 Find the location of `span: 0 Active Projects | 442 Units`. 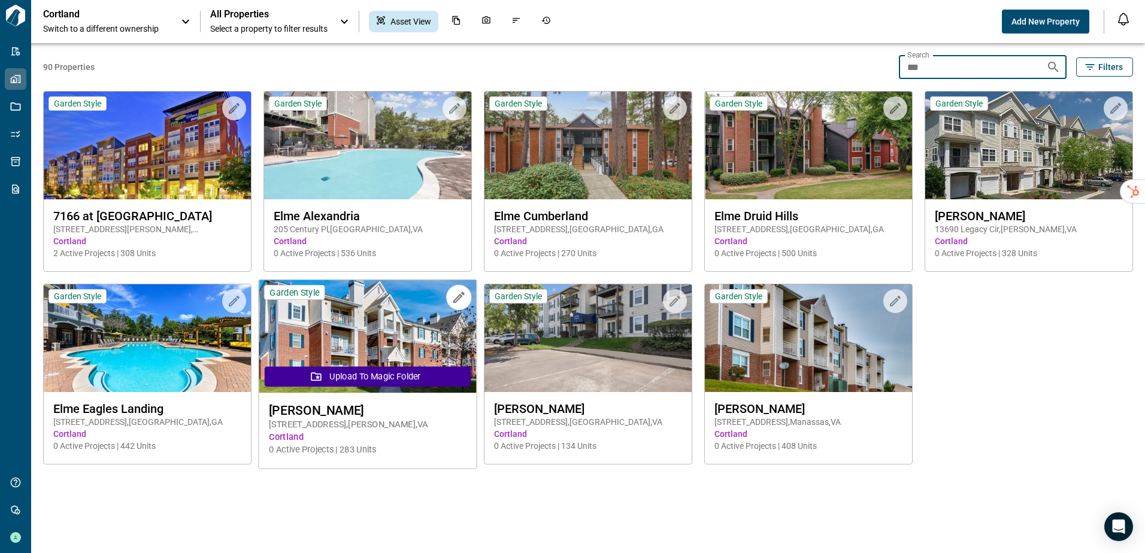

span: 0 Active Projects | 442 Units is located at coordinates (147, 446).